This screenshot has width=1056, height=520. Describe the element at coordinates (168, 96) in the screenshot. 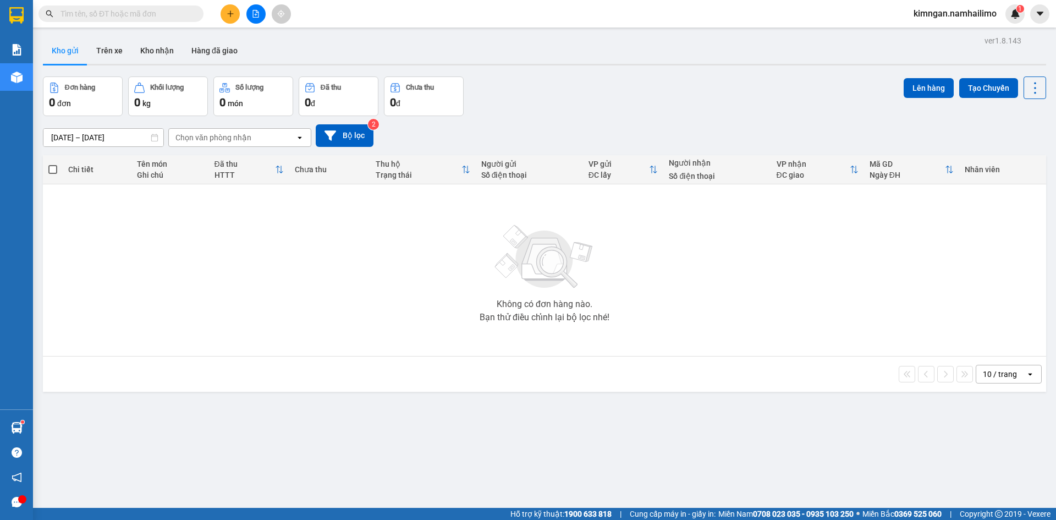

I see `button: Khối lượng0kg` at that location.